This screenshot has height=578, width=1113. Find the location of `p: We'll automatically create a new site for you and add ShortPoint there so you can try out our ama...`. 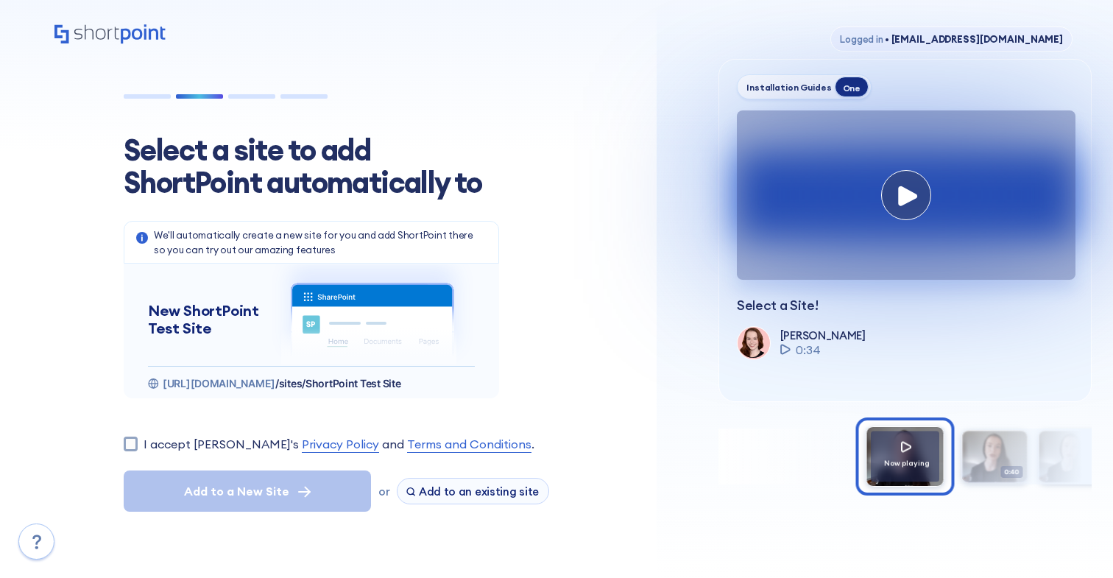

p: We'll automatically create a new site for you and add ShortPoint there so you can try out our ama... is located at coordinates (320, 242).